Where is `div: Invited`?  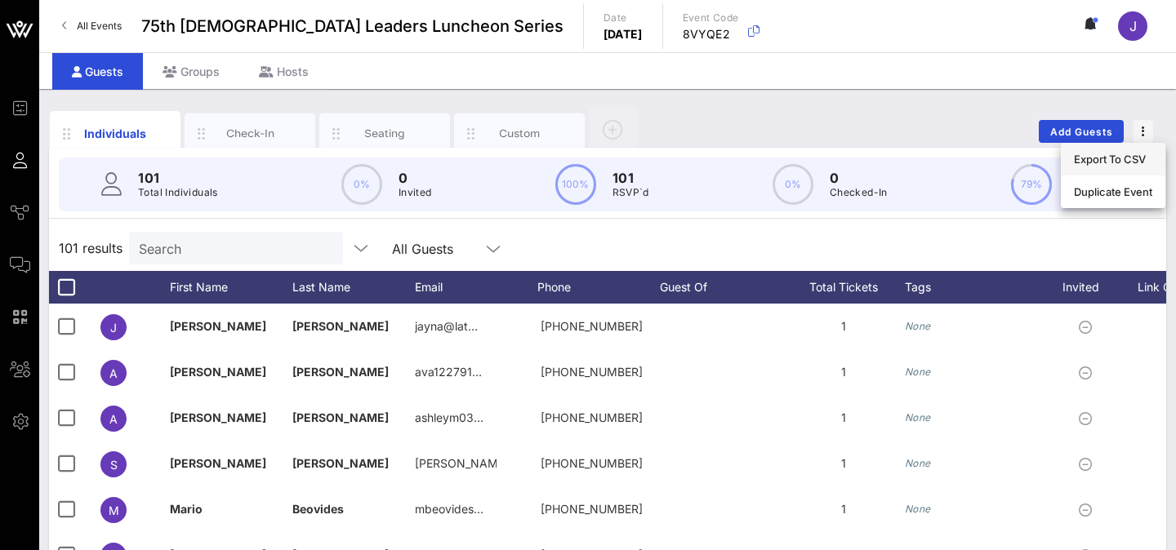 div: Invited is located at coordinates (1088, 287).